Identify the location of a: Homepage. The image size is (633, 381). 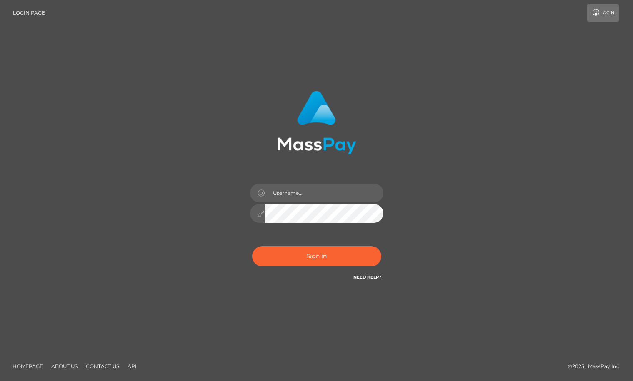
(28, 366).